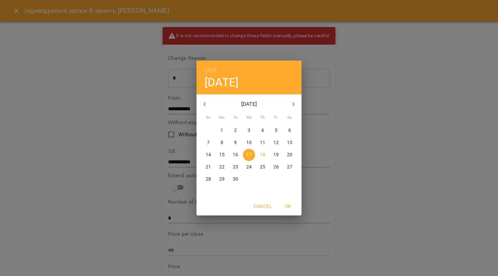 This screenshot has height=276, width=498. I want to click on p: 20, so click(290, 155).